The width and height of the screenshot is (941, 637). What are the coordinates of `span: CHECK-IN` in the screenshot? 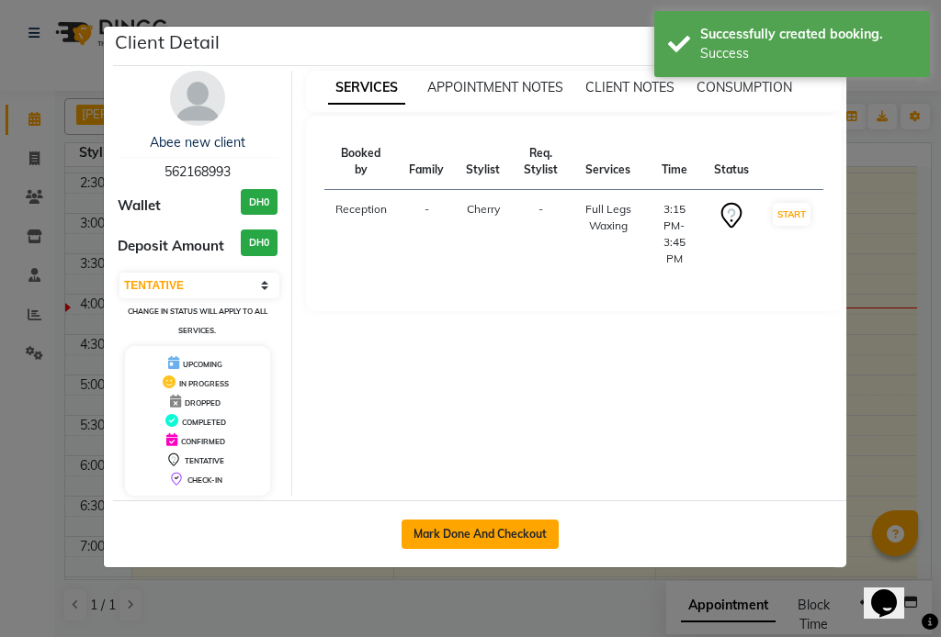 It's located at (205, 480).